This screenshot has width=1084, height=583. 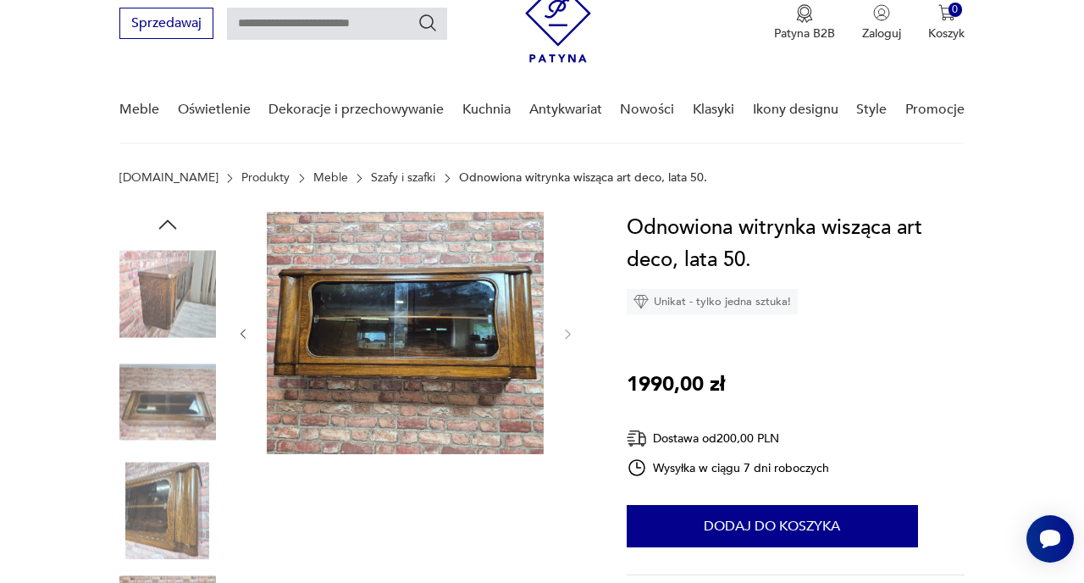 What do you see at coordinates (795, 109) in the screenshot?
I see `a: Ikony designu` at bounding box center [795, 109].